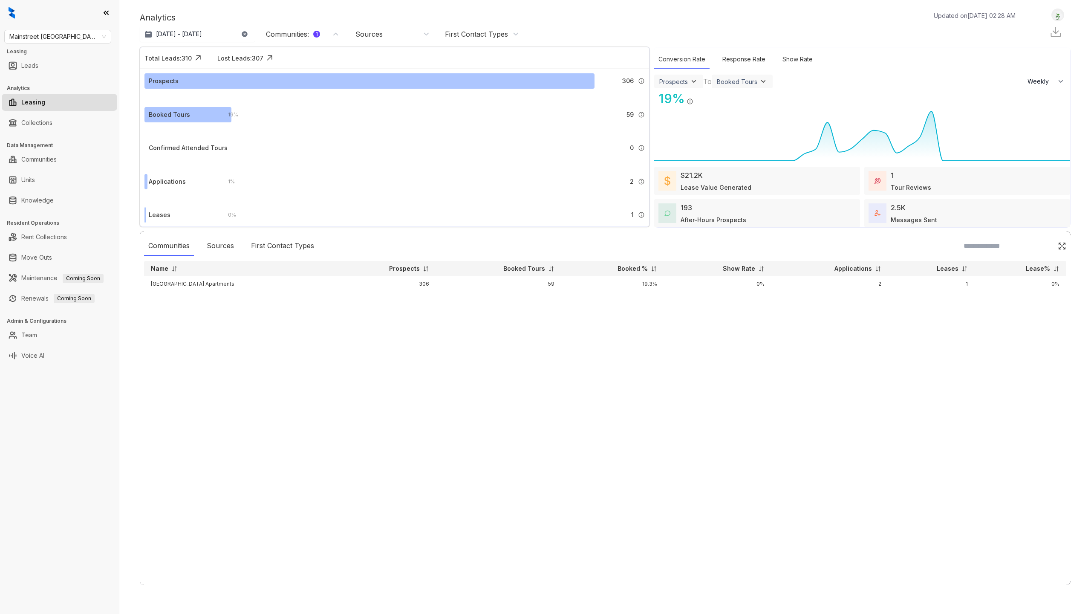  I want to click on td: 1, so click(931, 284).